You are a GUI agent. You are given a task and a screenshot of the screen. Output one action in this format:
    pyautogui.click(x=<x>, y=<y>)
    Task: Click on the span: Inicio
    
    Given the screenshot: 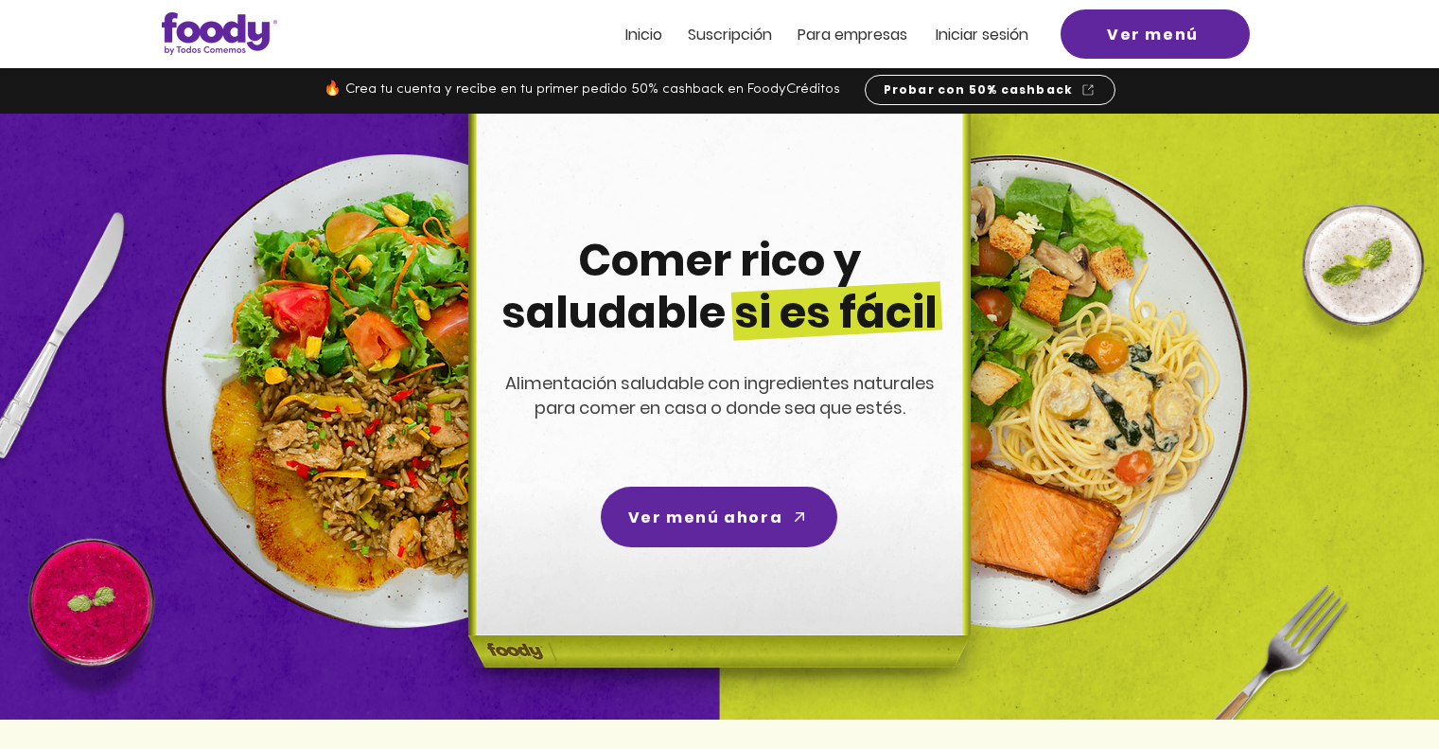 What is the action you would take?
    pyautogui.click(x=643, y=34)
    